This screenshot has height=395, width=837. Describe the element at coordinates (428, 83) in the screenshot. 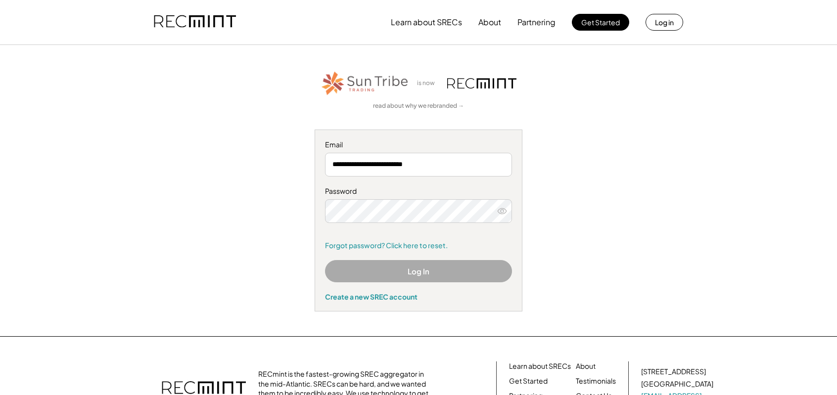

I see `div: is now` at that location.